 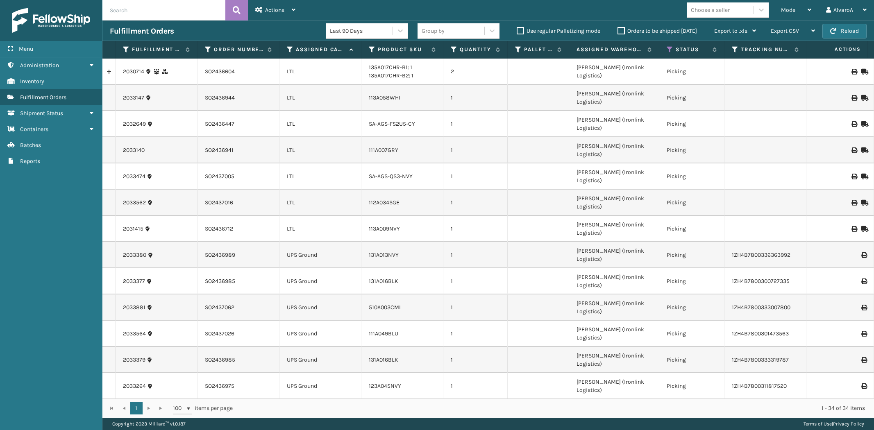 What do you see at coordinates (818, 424) in the screenshot?
I see `a: Terms of Use` at bounding box center [818, 424].